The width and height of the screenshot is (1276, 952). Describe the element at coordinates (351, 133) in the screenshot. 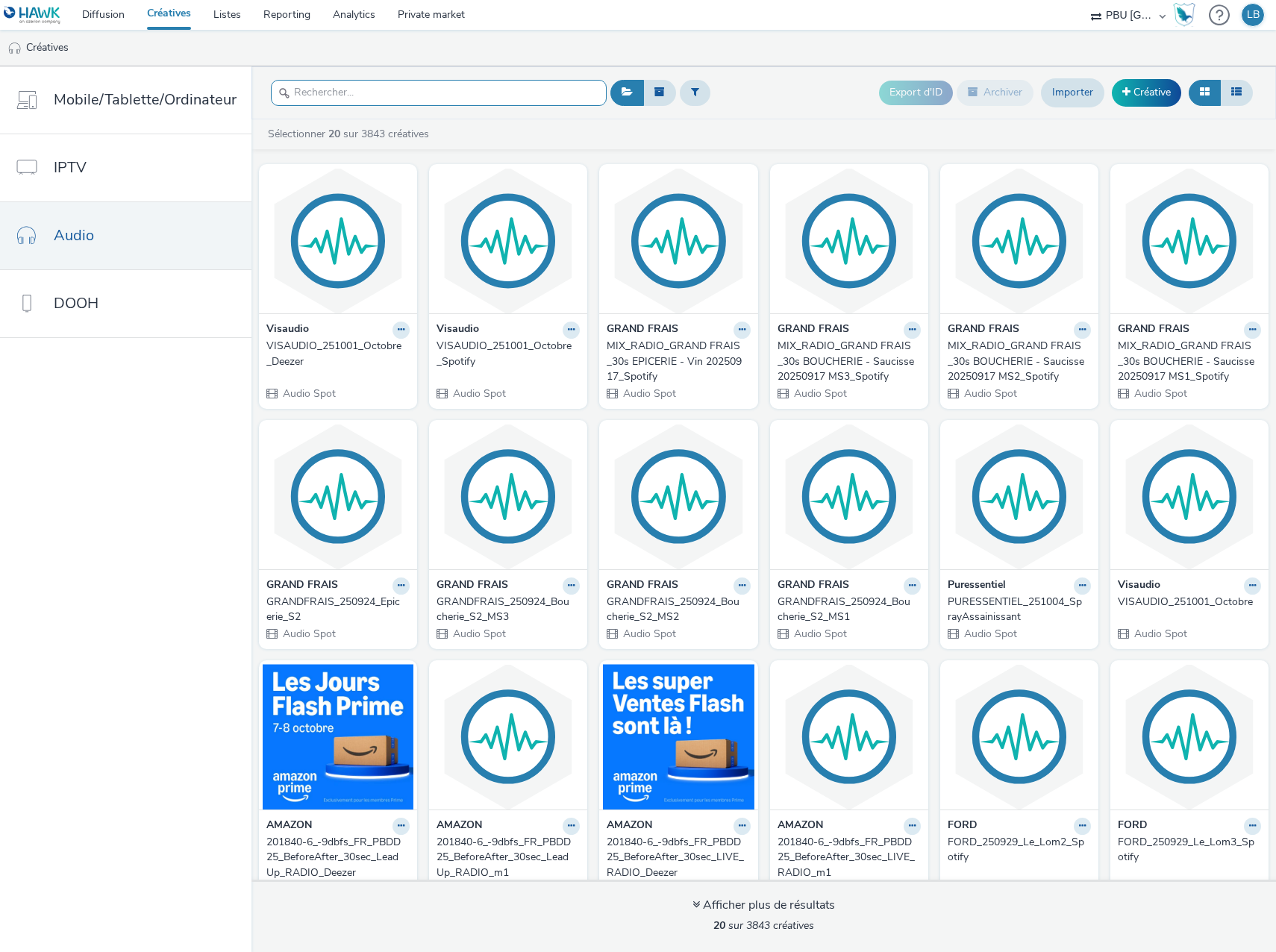

I see `a: Sélectionner sur 3843 créatives` at that location.